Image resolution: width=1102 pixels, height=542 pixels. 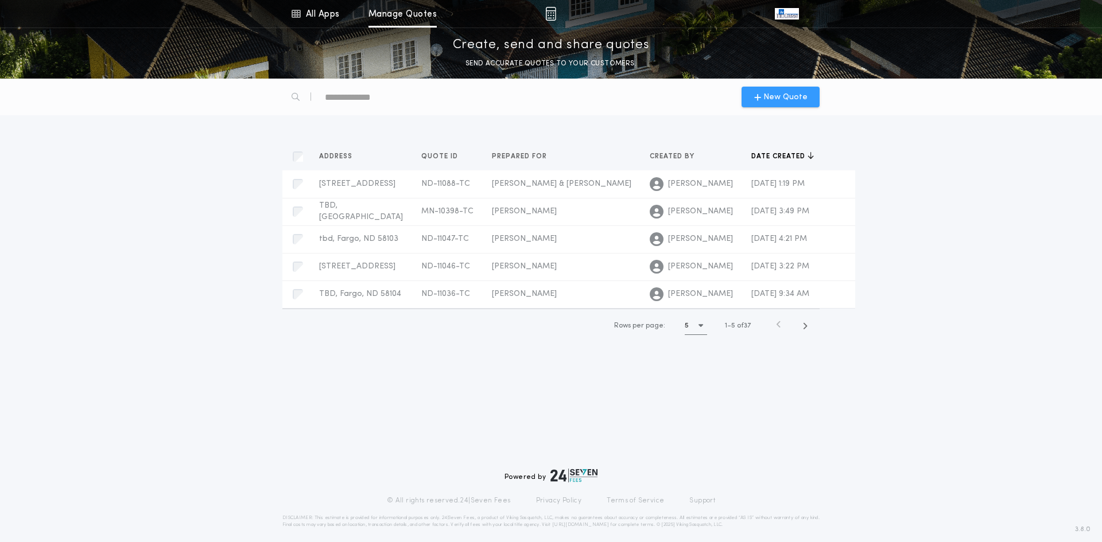 What do you see at coordinates (447, 211) in the screenshot?
I see `span: MN-10398-TC` at bounding box center [447, 211].